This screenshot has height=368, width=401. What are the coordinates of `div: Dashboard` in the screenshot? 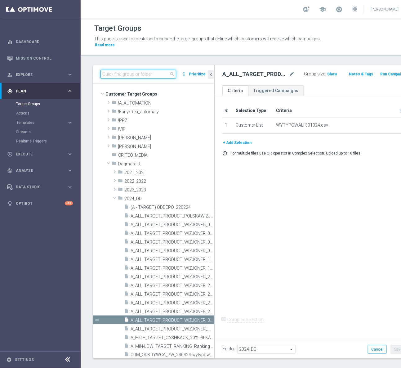 It's located at (40, 42).